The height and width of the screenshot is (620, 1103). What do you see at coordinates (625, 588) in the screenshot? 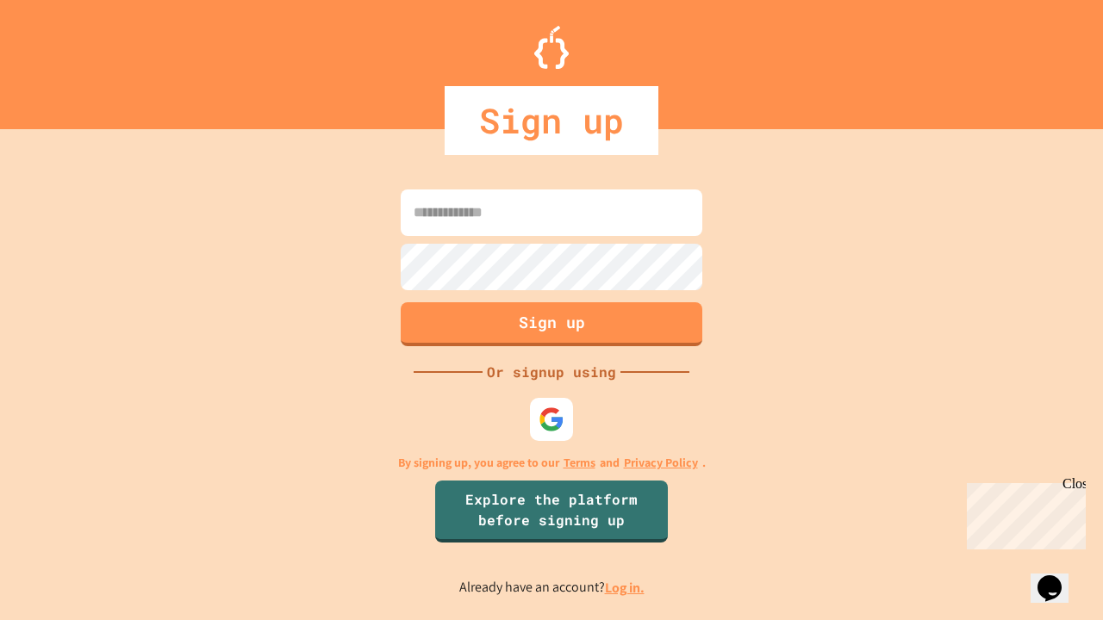
I see `a: Log in.` at bounding box center [625, 588].